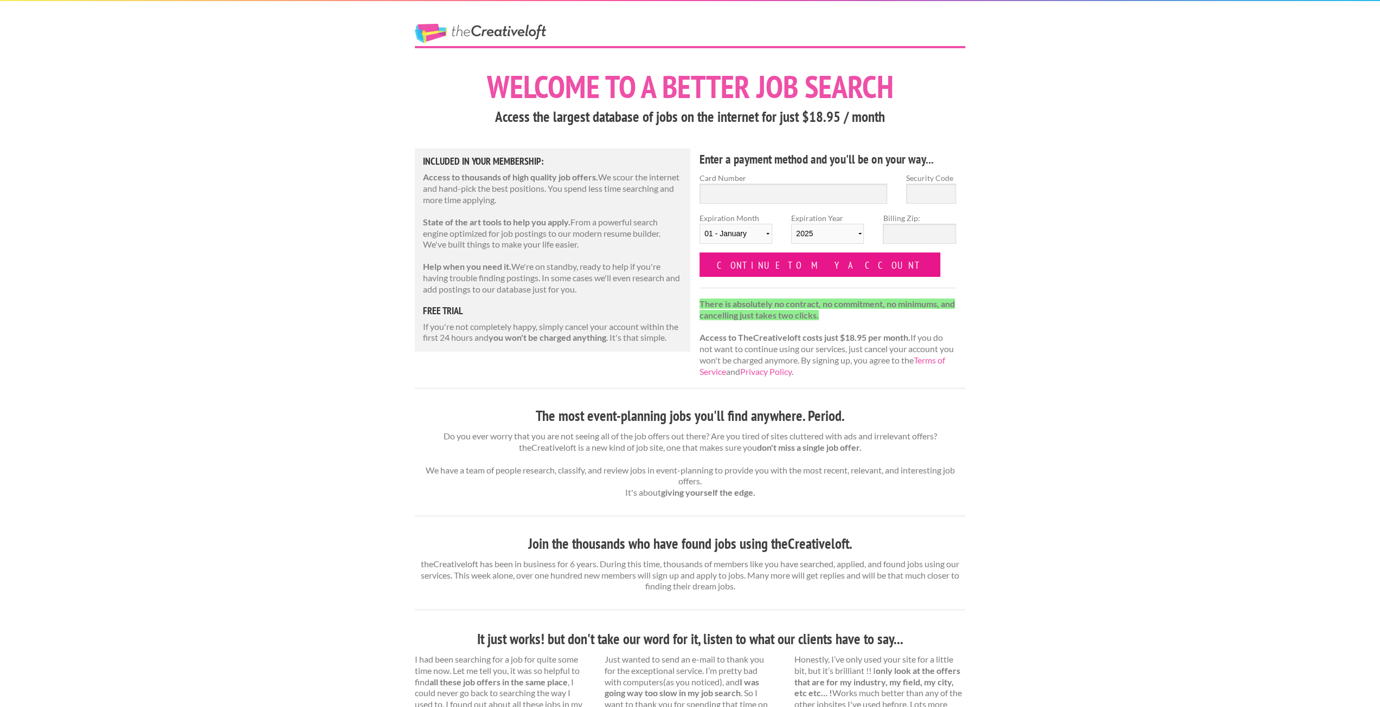 The height and width of the screenshot is (707, 1380). I want to click on strong: you won't be charged anything, so click(547, 337).